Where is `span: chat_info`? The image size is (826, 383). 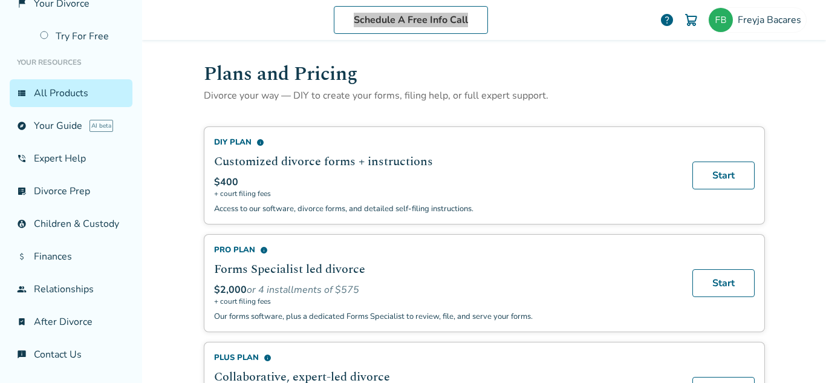 span: chat_info is located at coordinates (22, 354).